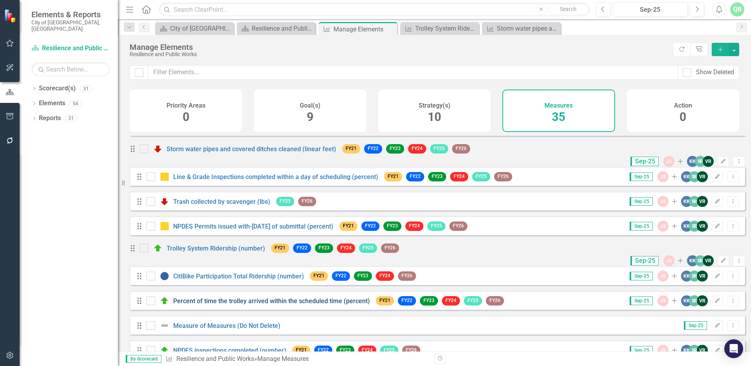 The height and width of the screenshot is (366, 751). What do you see at coordinates (297, 359) in the screenshot?
I see `div: » Manage Measures` at bounding box center [297, 359].